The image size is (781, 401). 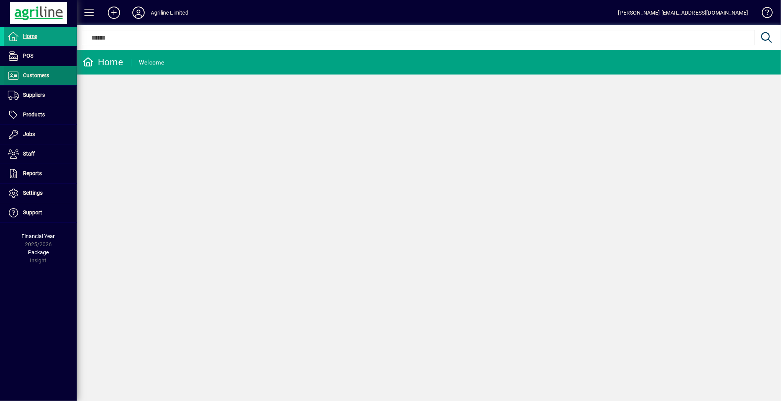 What do you see at coordinates (114, 13) in the screenshot?
I see `button: Add` at bounding box center [114, 13].